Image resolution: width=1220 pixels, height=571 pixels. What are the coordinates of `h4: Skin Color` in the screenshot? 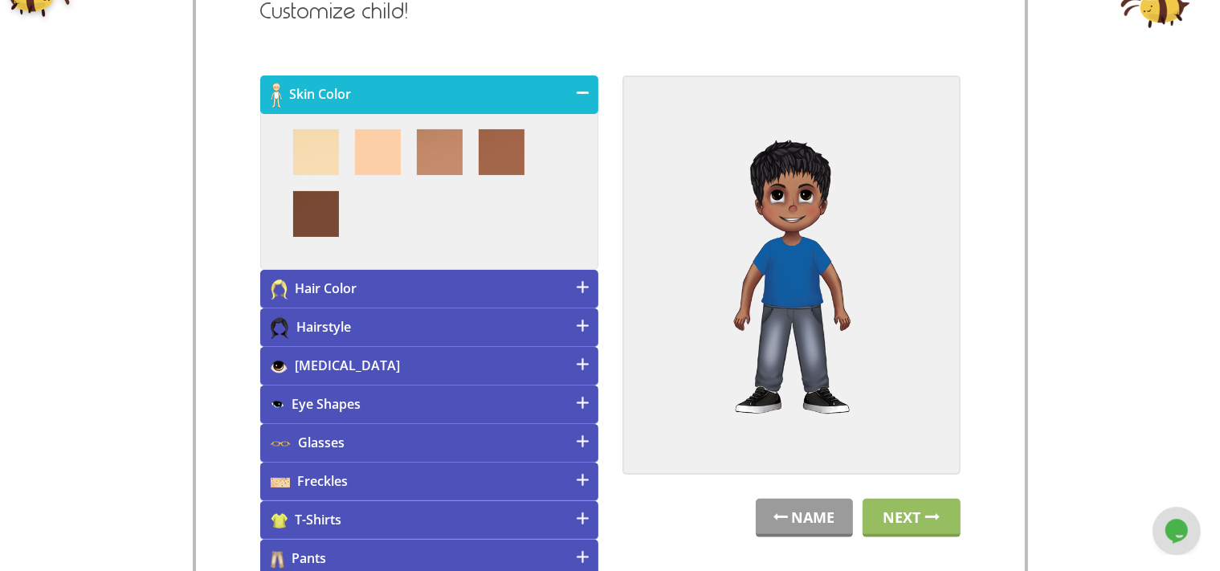 It's located at (429, 95).